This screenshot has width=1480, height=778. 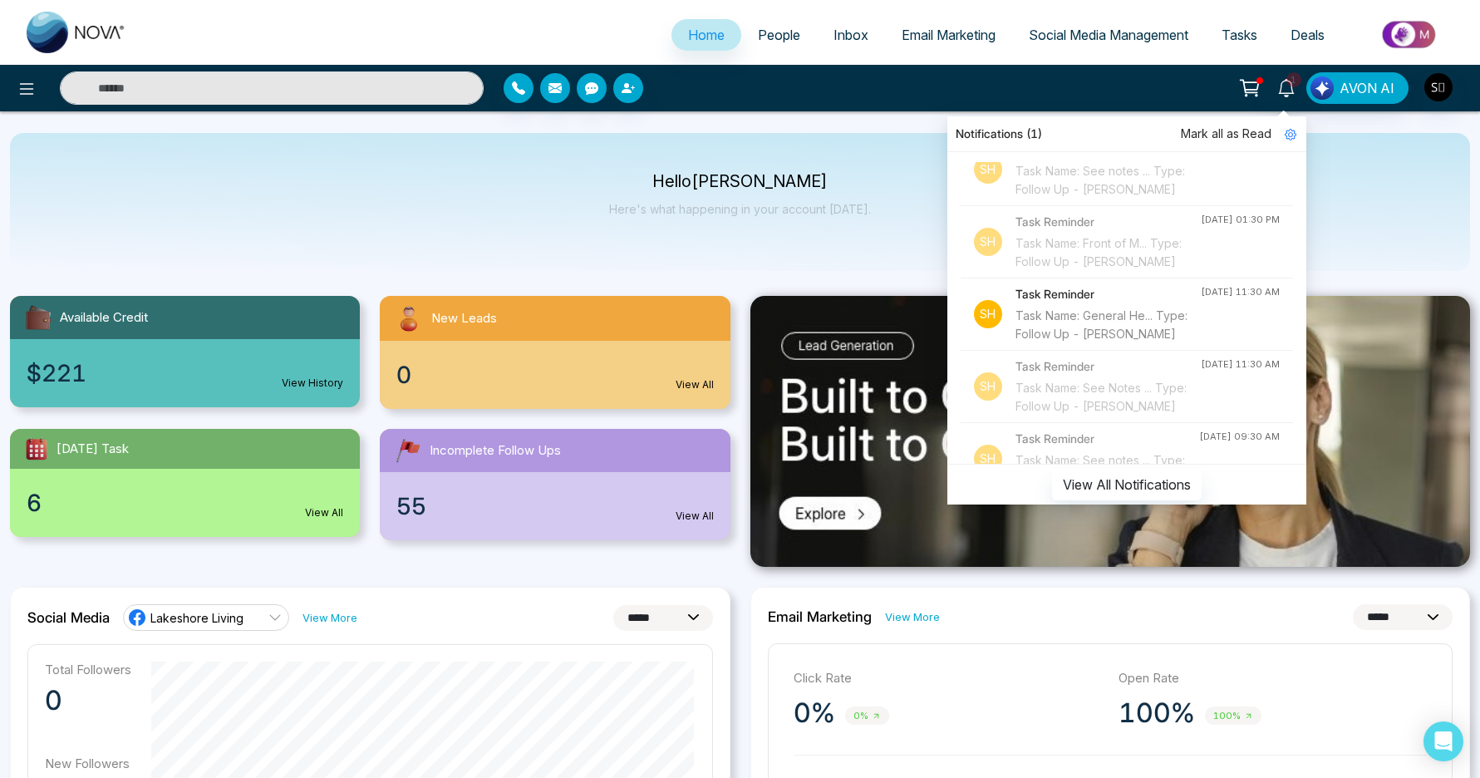 I want to click on img: availableCredit.svg, so click(x=38, y=317).